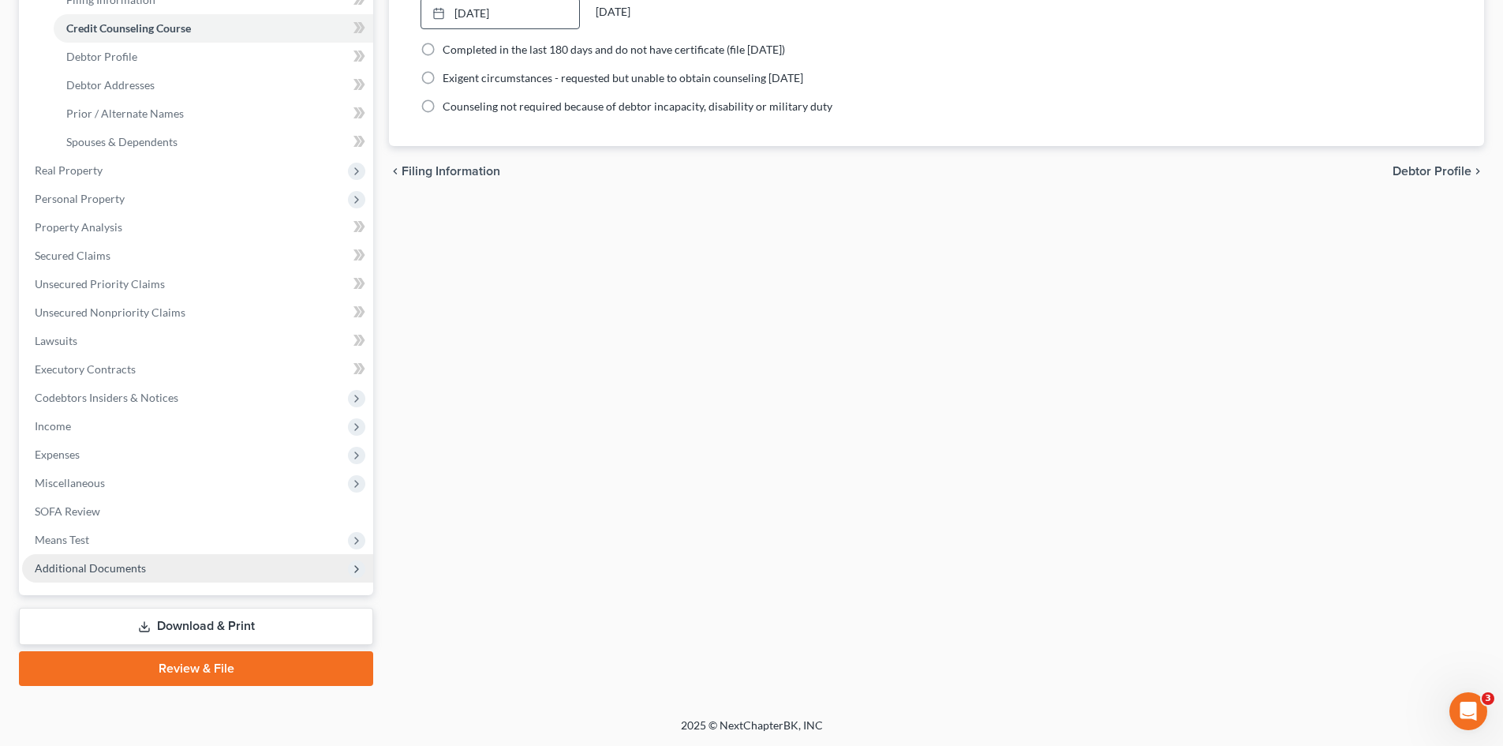 The image size is (1503, 746). Describe the element at coordinates (213, 142) in the screenshot. I see `a: Spouses & Dependents` at that location.